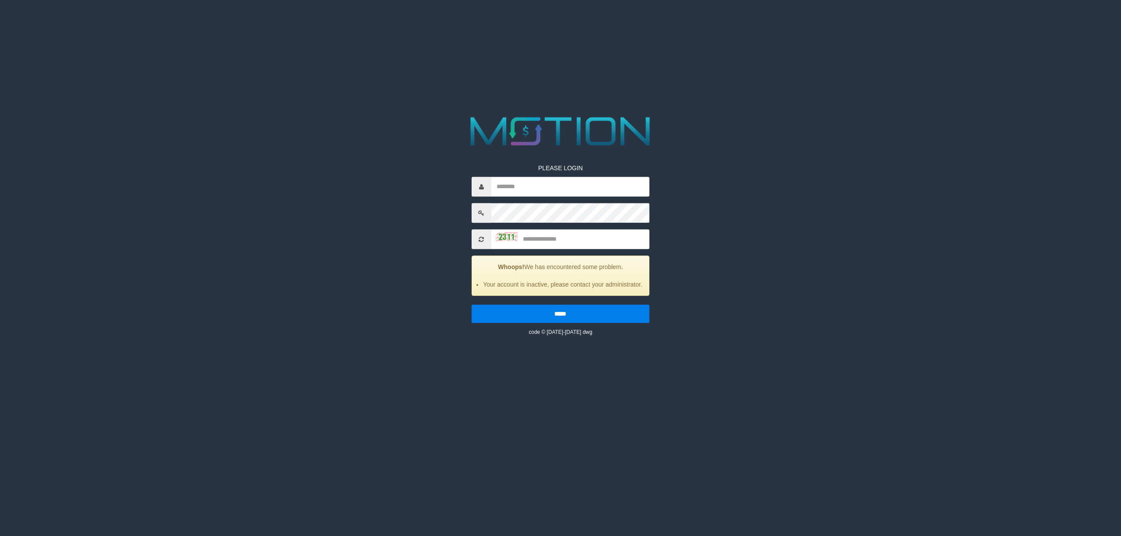  What do you see at coordinates (560, 131) in the screenshot?
I see `img: MOTION_logo.png` at bounding box center [560, 131].